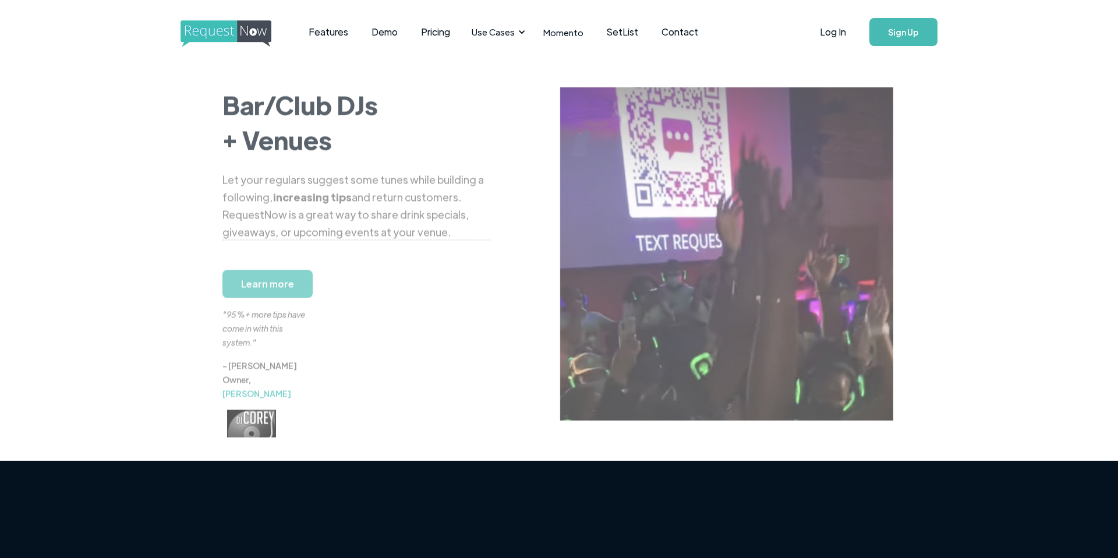  Describe the element at coordinates (266, 314) in the screenshot. I see `div: "95%+ more tips have come in with this system."` at that location.